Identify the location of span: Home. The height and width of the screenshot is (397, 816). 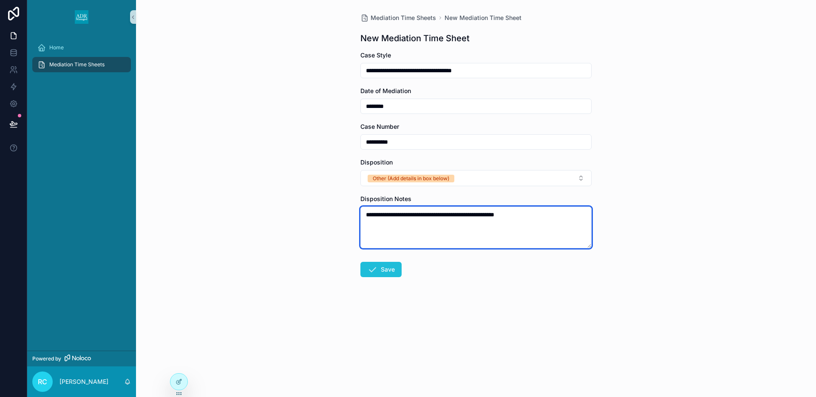
(57, 48).